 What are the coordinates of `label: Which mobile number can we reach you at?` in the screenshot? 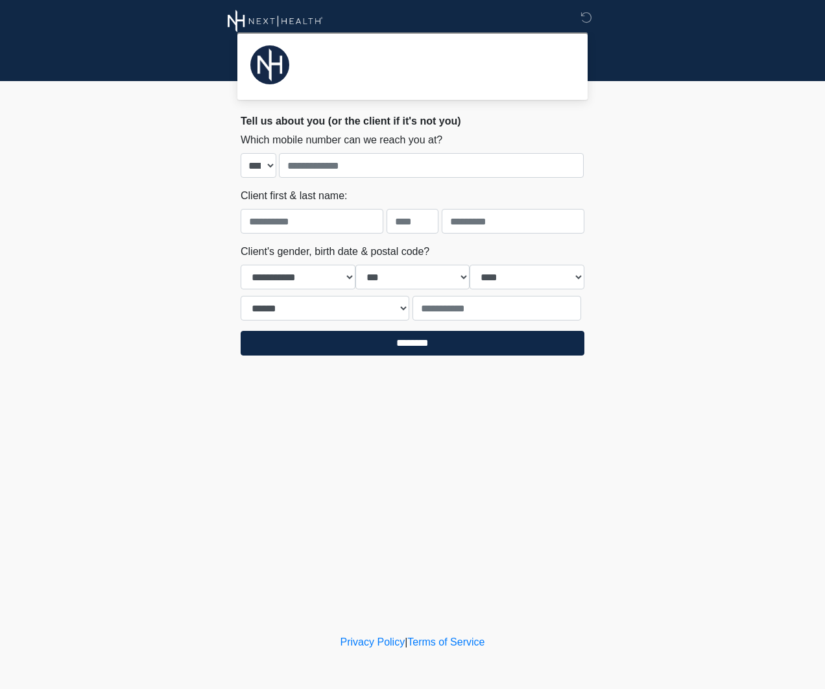 It's located at (341, 140).